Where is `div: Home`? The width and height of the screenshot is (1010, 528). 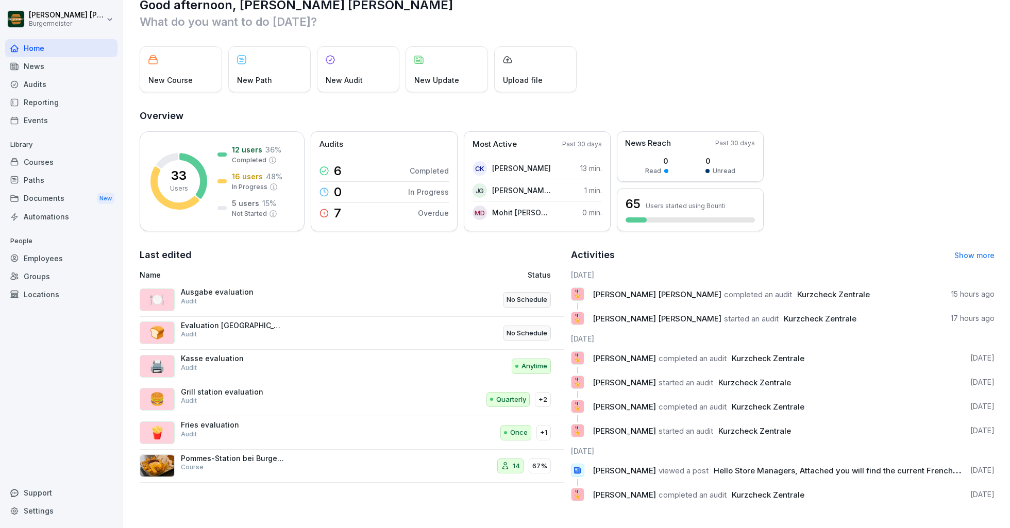 div: Home is located at coordinates (61, 48).